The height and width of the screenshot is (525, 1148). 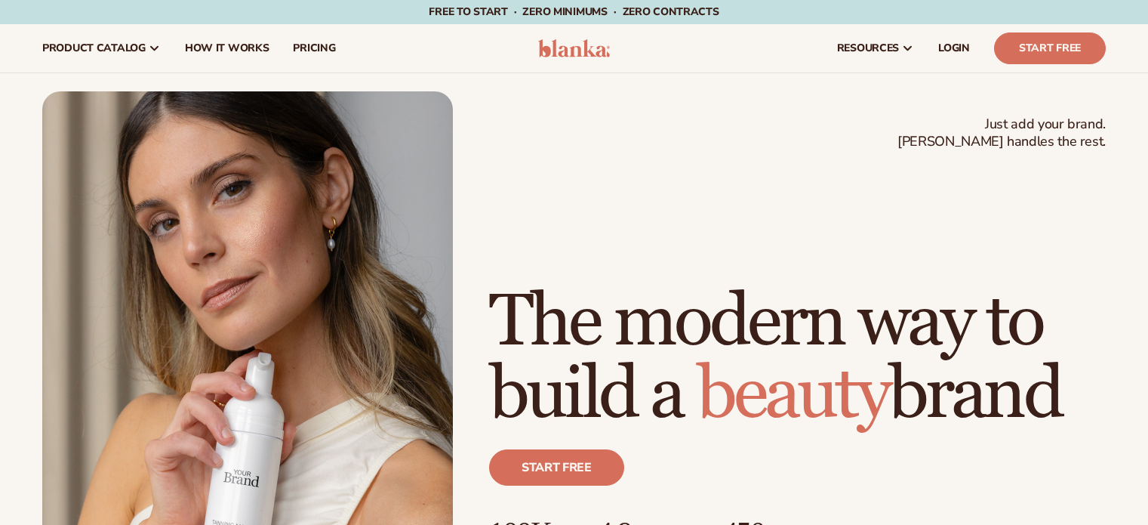 What do you see at coordinates (793, 394) in the screenshot?
I see `span: beauty` at bounding box center [793, 394].